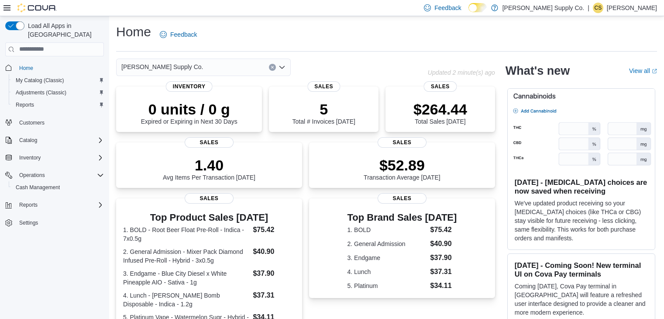  Describe the element at coordinates (477, 7) in the screenshot. I see `input: Dark Mode` at that location.